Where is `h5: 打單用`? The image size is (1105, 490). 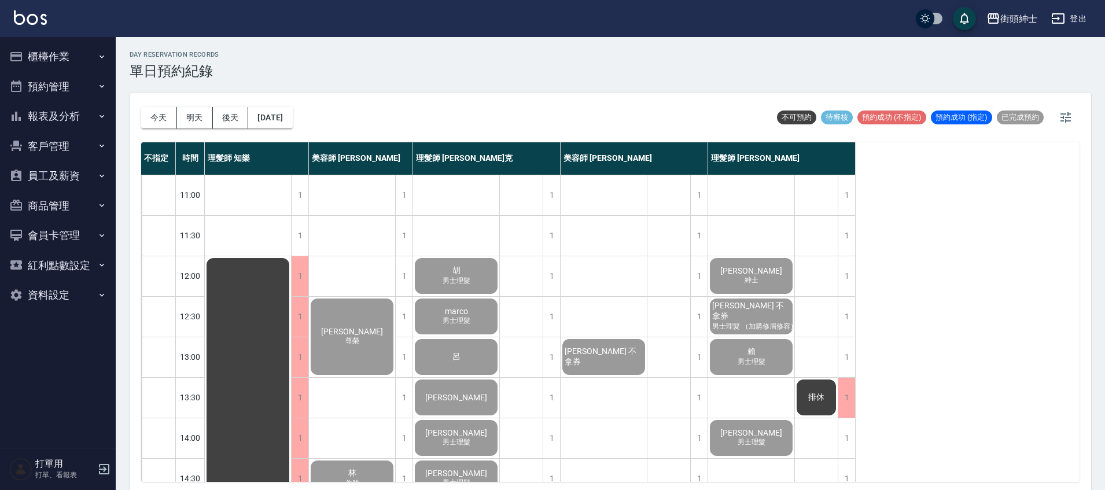
h5: 打單用 is located at coordinates (65, 464).